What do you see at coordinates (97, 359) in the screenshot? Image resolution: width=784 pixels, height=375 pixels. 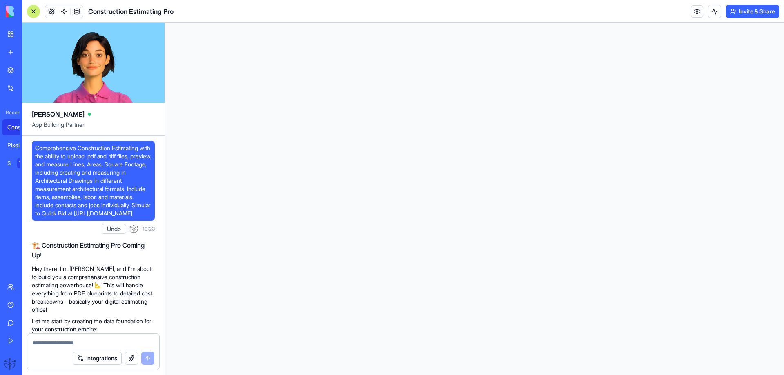 I see `button: Integrations` at bounding box center [97, 359].